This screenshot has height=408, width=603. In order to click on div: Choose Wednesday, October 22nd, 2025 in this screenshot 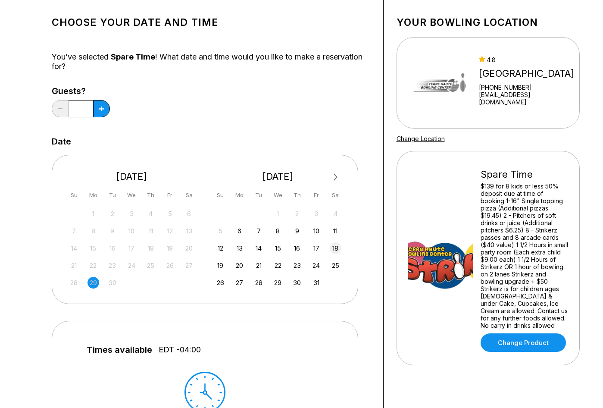, I will do `click(278, 265)`.